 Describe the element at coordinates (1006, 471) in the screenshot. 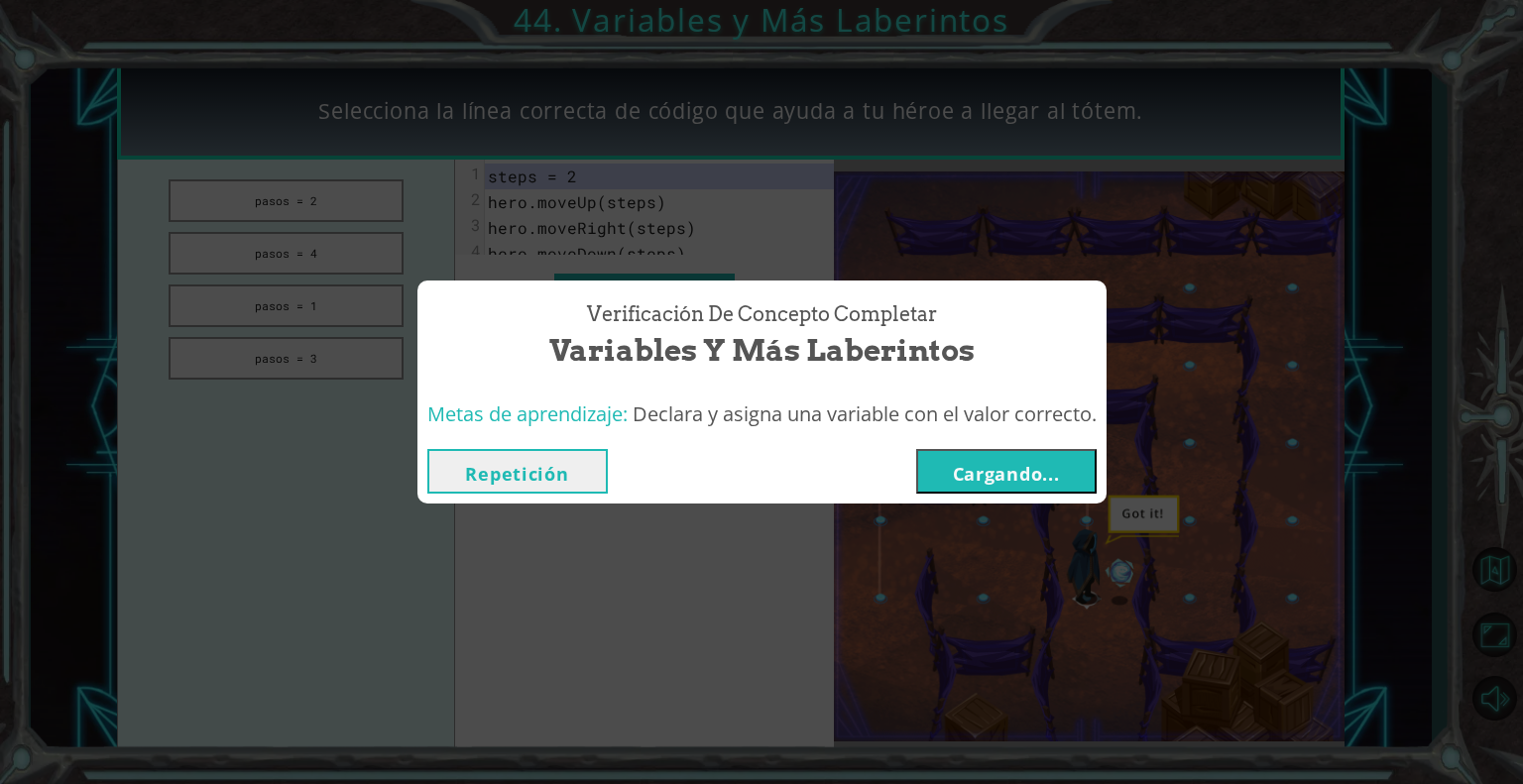

I see `button: Cargando...` at that location.